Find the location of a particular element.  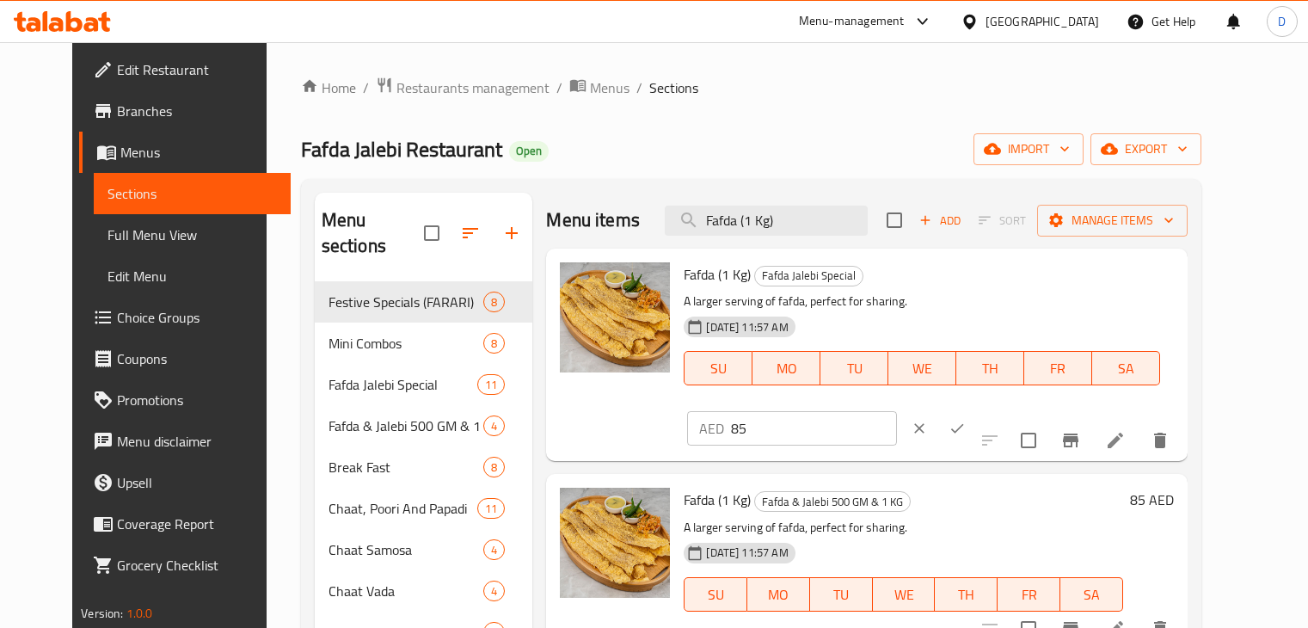

button: Add is located at coordinates (940, 220).